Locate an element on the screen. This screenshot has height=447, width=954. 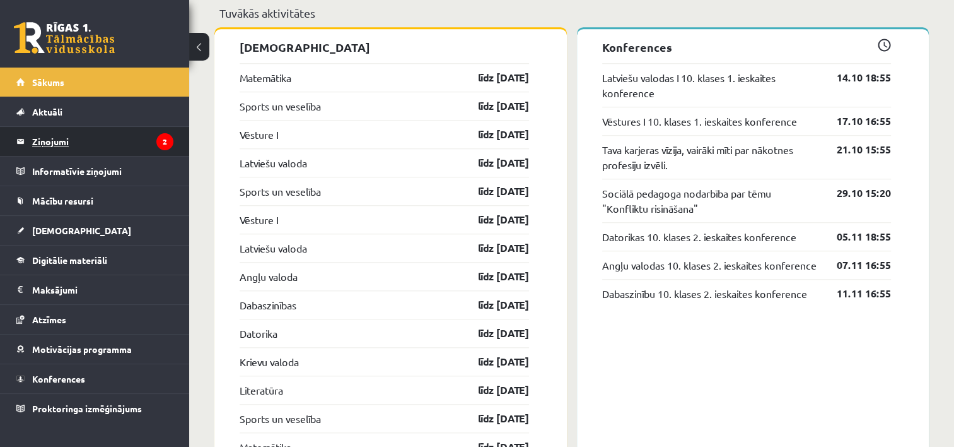
a: 11.11 16:55 is located at coordinates (855, 293).